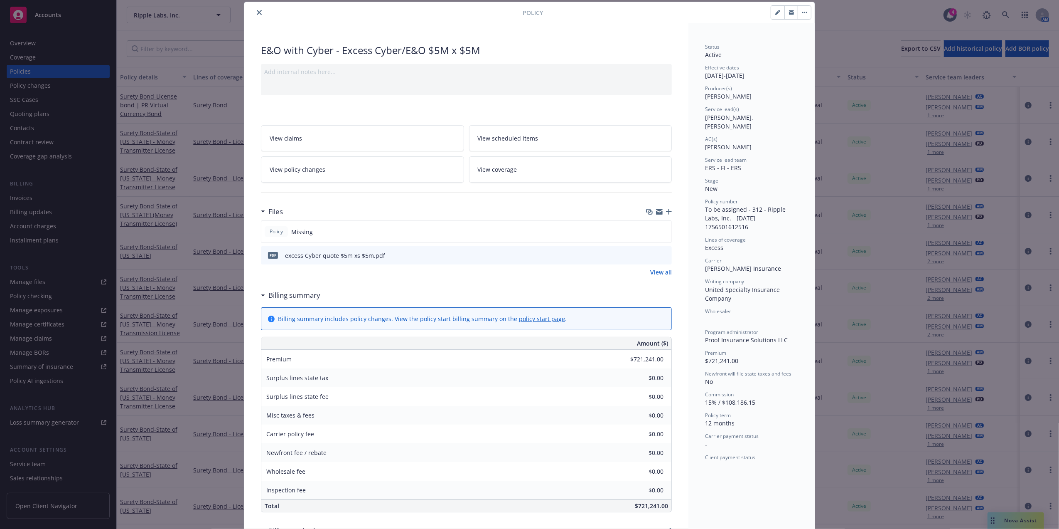  I want to click on span: Wholesale fee, so click(286, 471).